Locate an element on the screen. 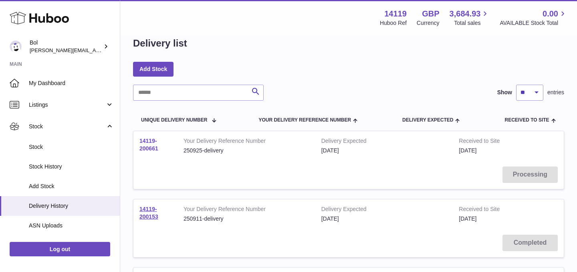 This screenshot has height=272, width=577. span: 0.00 is located at coordinates (551, 14).